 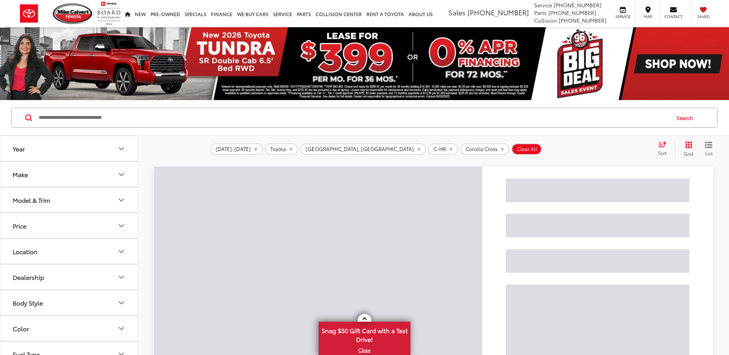 I want to click on span: Clear All, so click(x=527, y=149).